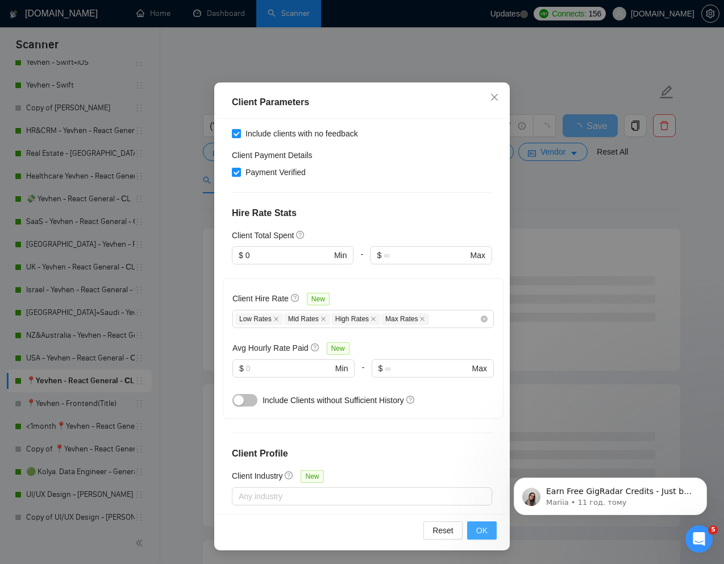 This screenshot has width=724, height=564. Describe the element at coordinates (272, 155) in the screenshot. I see `h4: Client Payment Details` at that location.